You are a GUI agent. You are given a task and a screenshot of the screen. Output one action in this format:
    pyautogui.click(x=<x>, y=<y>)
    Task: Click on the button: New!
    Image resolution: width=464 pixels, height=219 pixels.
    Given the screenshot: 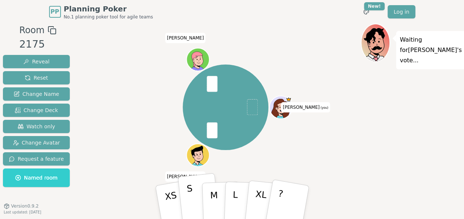 What is the action you would take?
    pyautogui.click(x=366, y=12)
    